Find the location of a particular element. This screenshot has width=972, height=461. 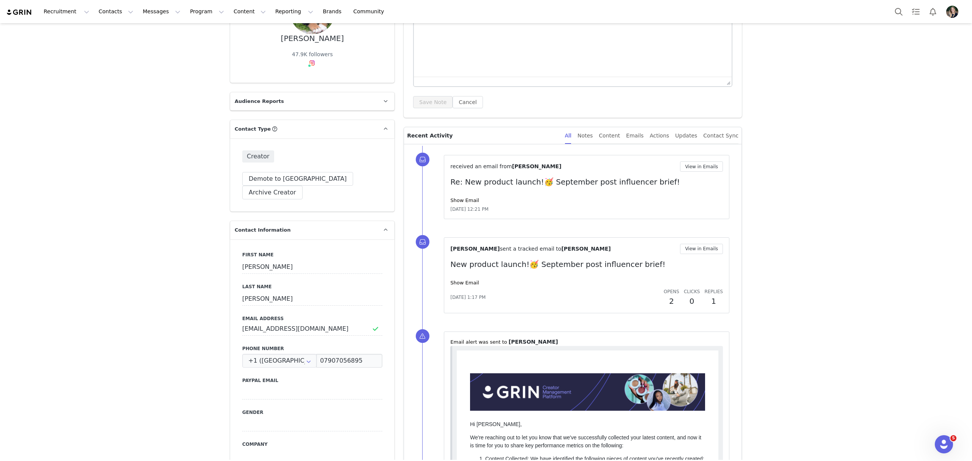

p: If you're having trouble clicking viewing this email, copy and paste the URL below into your web ... is located at coordinates (120, 387).